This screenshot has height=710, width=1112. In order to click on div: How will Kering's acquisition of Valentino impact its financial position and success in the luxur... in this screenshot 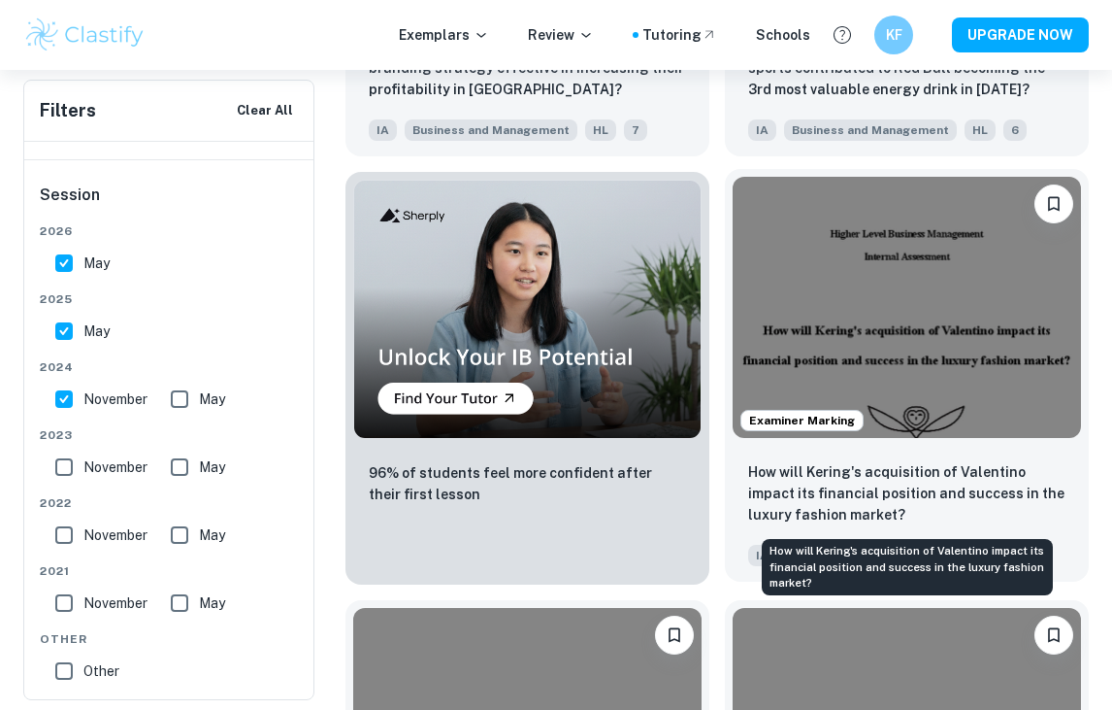, I will do `click(908, 567)`.